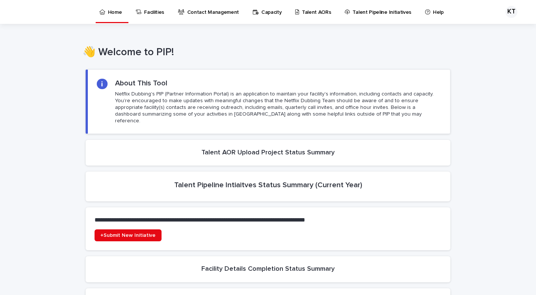  I want to click on h2: Talent AOR Upload Project Status Summary, so click(268, 153).